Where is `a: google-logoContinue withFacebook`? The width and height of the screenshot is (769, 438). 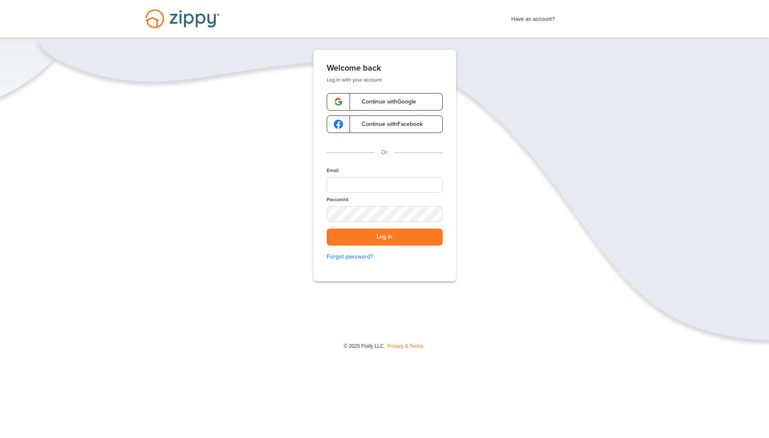 a: google-logoContinue withFacebook is located at coordinates (385, 124).